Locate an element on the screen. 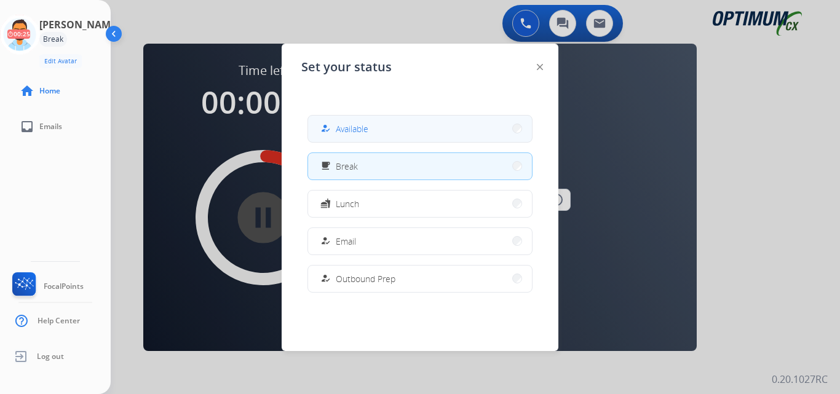  span: Set your status is located at coordinates (346, 67).